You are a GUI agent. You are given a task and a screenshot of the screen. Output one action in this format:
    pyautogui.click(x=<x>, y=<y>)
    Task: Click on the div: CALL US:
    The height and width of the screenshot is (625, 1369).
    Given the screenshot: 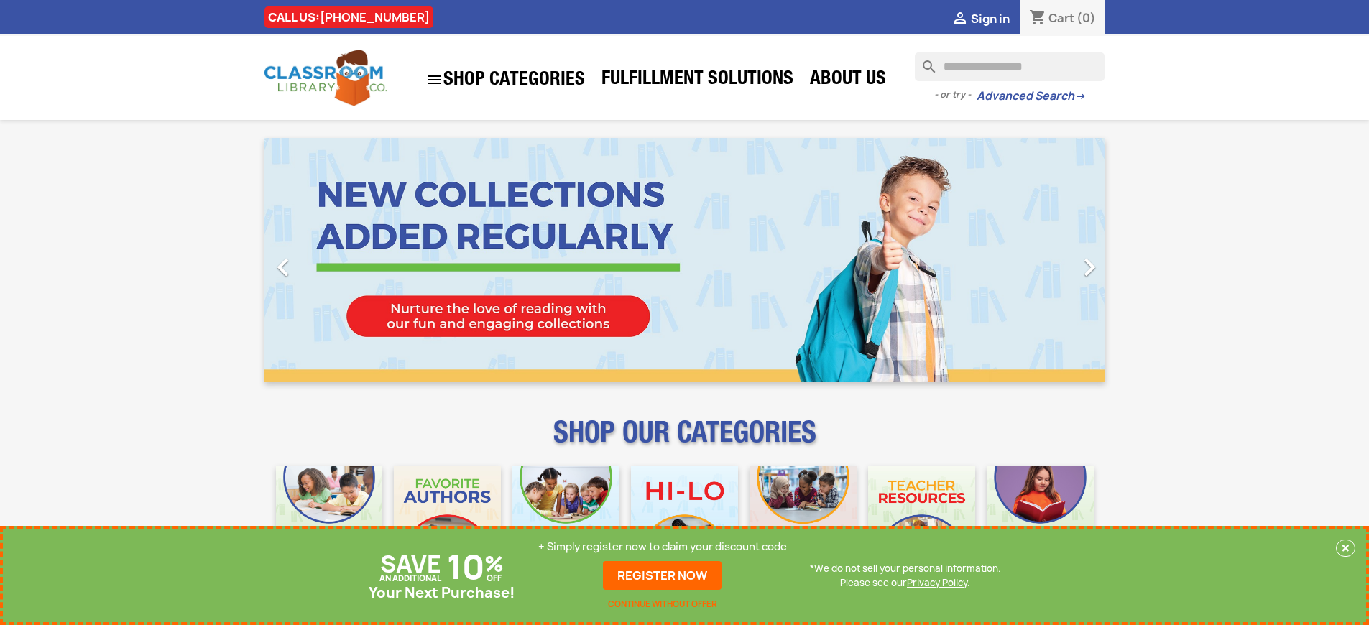 What is the action you would take?
    pyautogui.click(x=349, y=17)
    